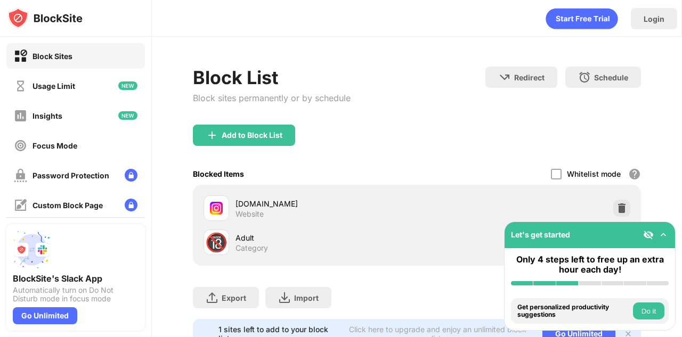  Describe the element at coordinates (20, 175) in the screenshot. I see `img: password-protection-off.svg` at that location.